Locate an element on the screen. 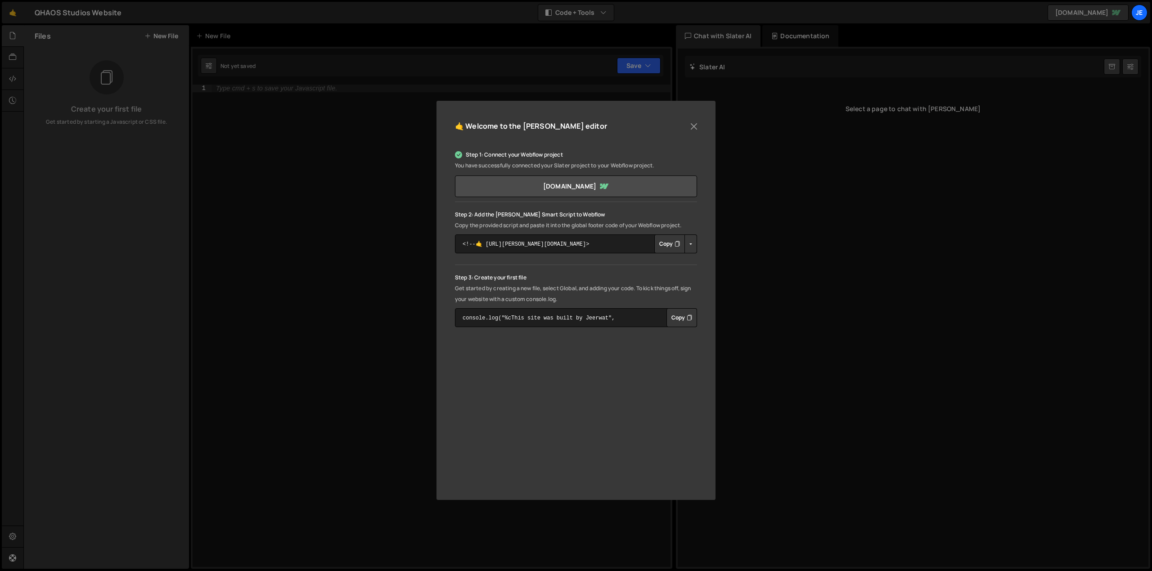  p: Step 3: Create your first file is located at coordinates (576, 278).